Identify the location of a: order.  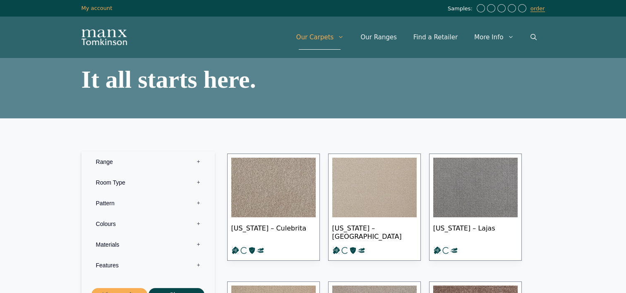
(537, 9).